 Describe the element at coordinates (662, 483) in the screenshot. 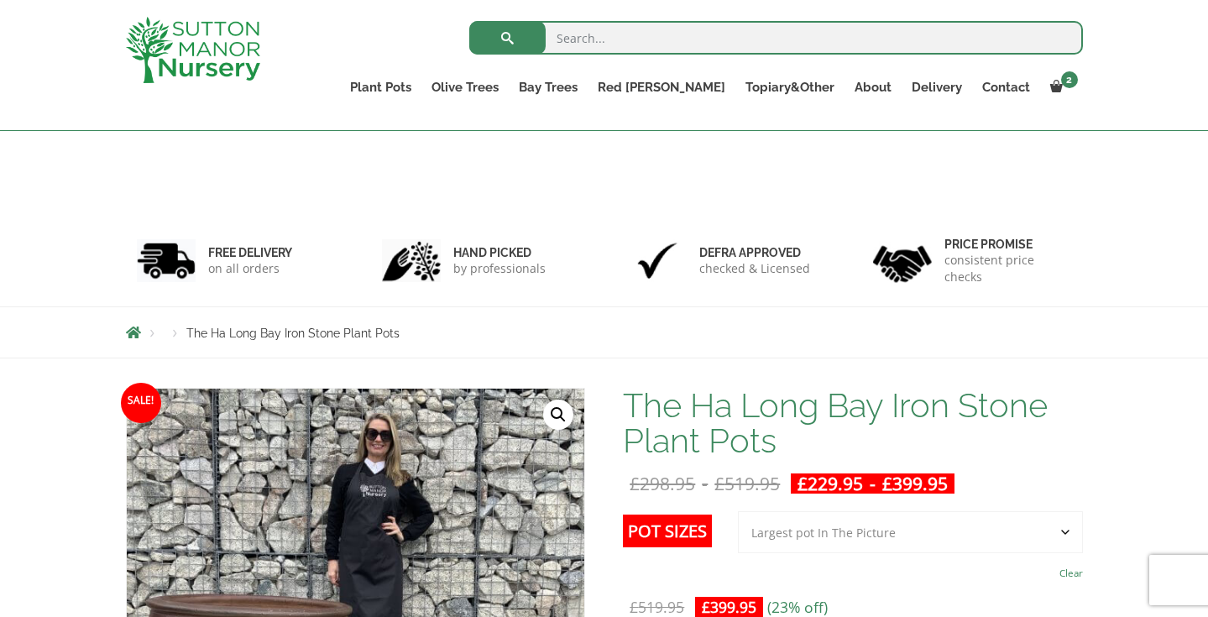

I see `bdi: 298.95` at that location.